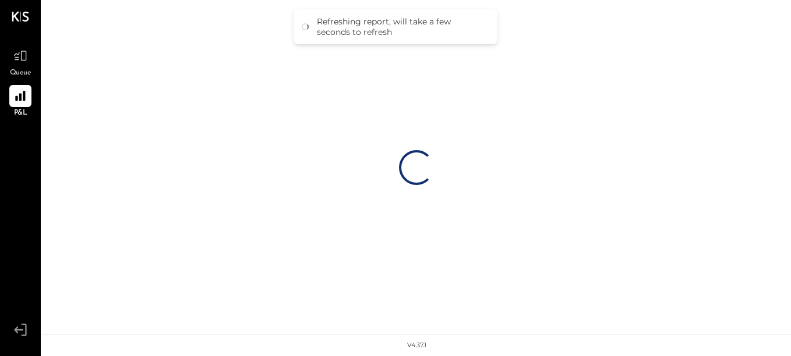  I want to click on div: Refreshing report, will take a few seconds to refresh, so click(401, 27).